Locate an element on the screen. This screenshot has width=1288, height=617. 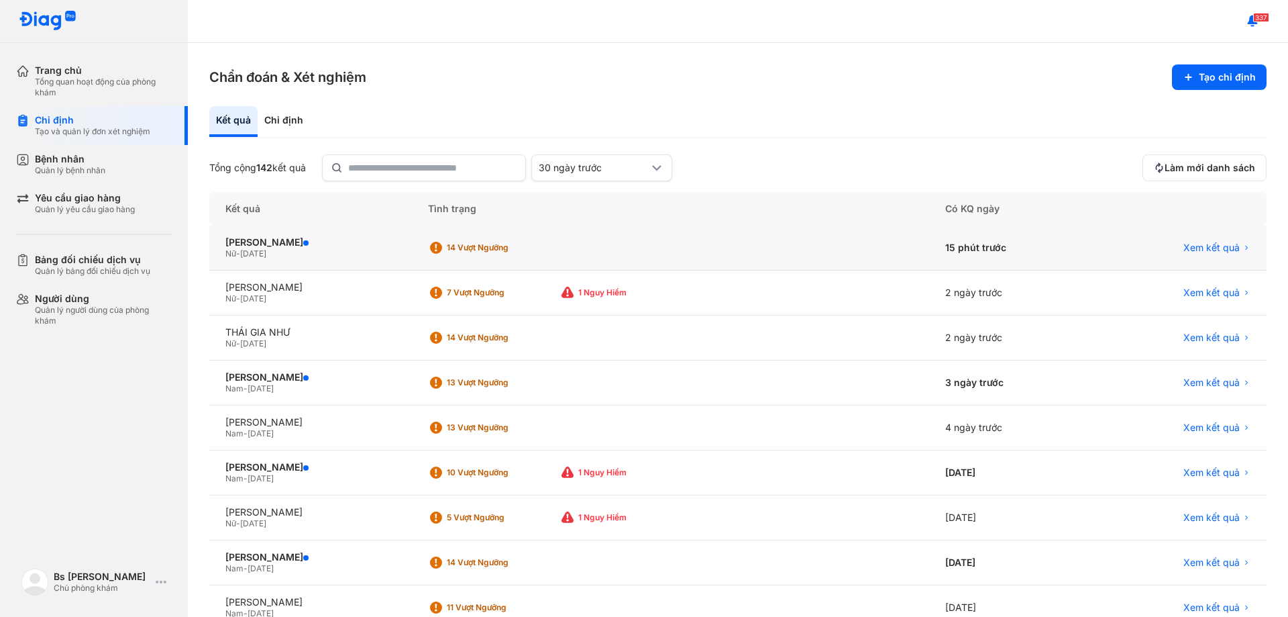
div: Tổng cộng kết quả is located at coordinates (258, 168).